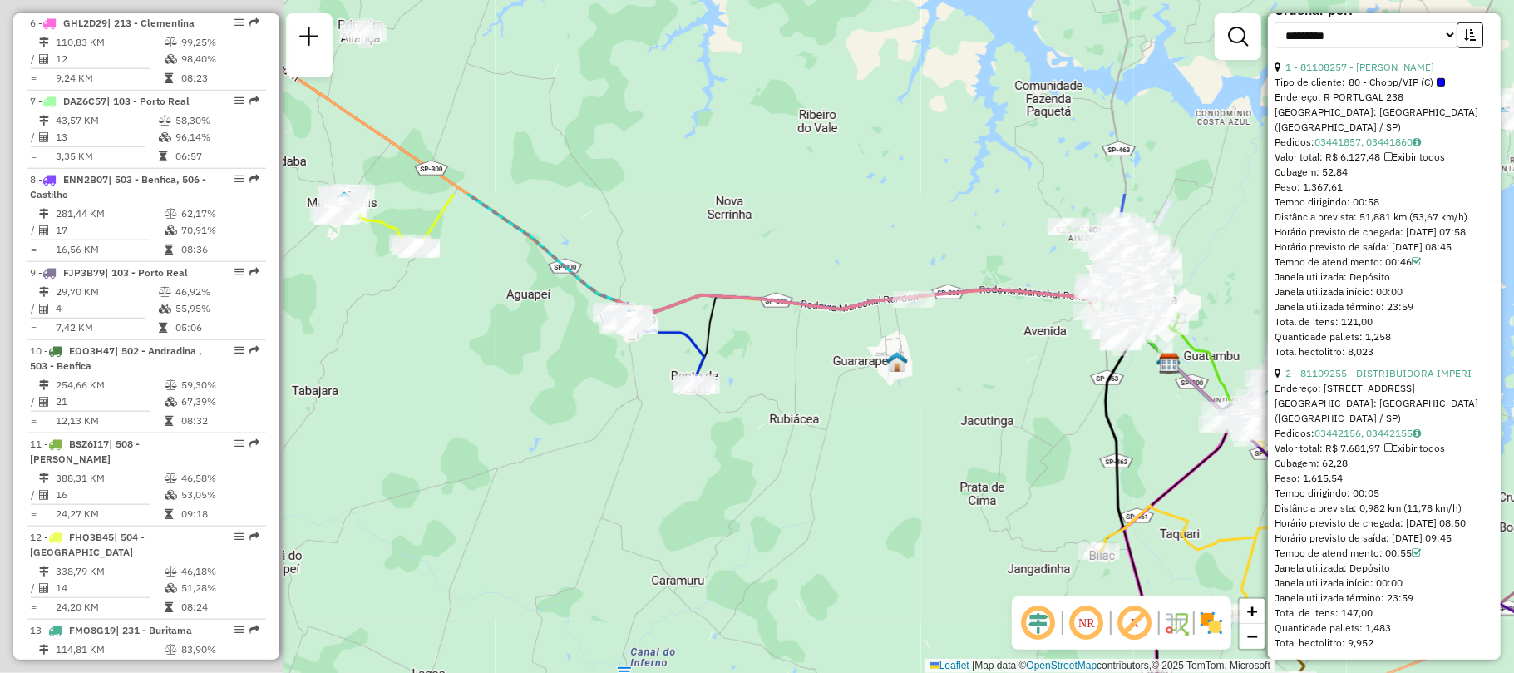 Image resolution: width=1514 pixels, height=673 pixels. I want to click on a: Zoom in, so click(1252, 611).